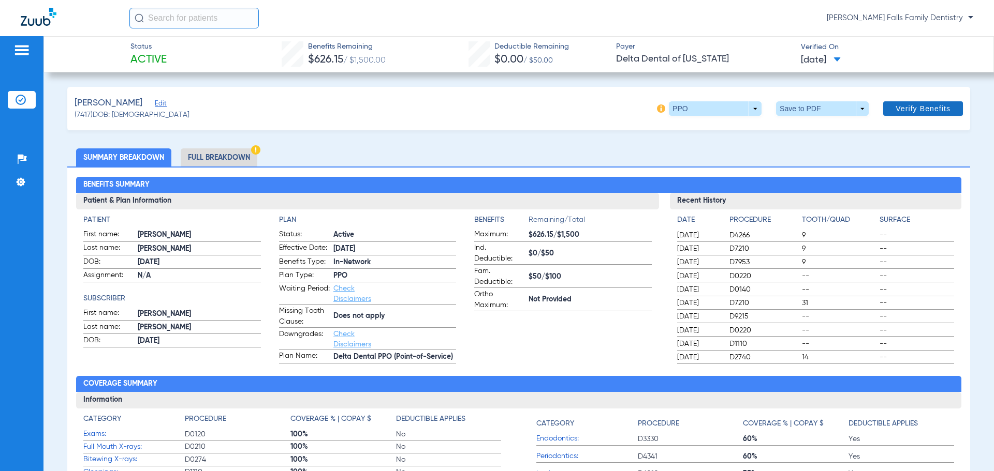 The width and height of the screenshot is (994, 471). Describe the element at coordinates (449, 421) in the screenshot. I see `app-breakdown-title: Deductible Applies` at that location.